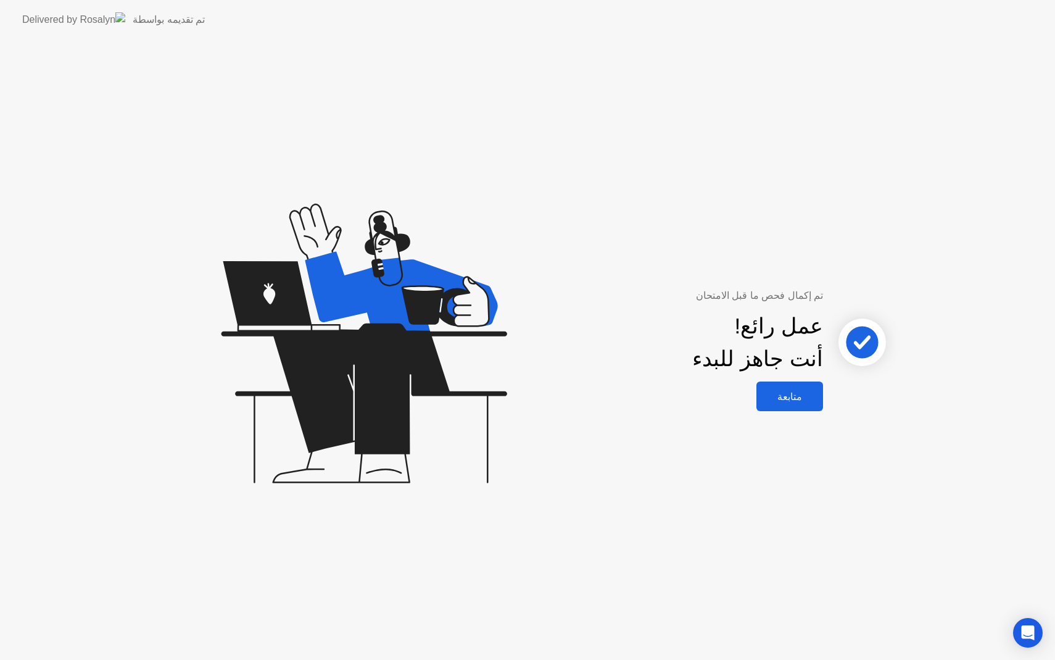 Image resolution: width=1055 pixels, height=660 pixels. I want to click on button: متابعة, so click(790, 396).